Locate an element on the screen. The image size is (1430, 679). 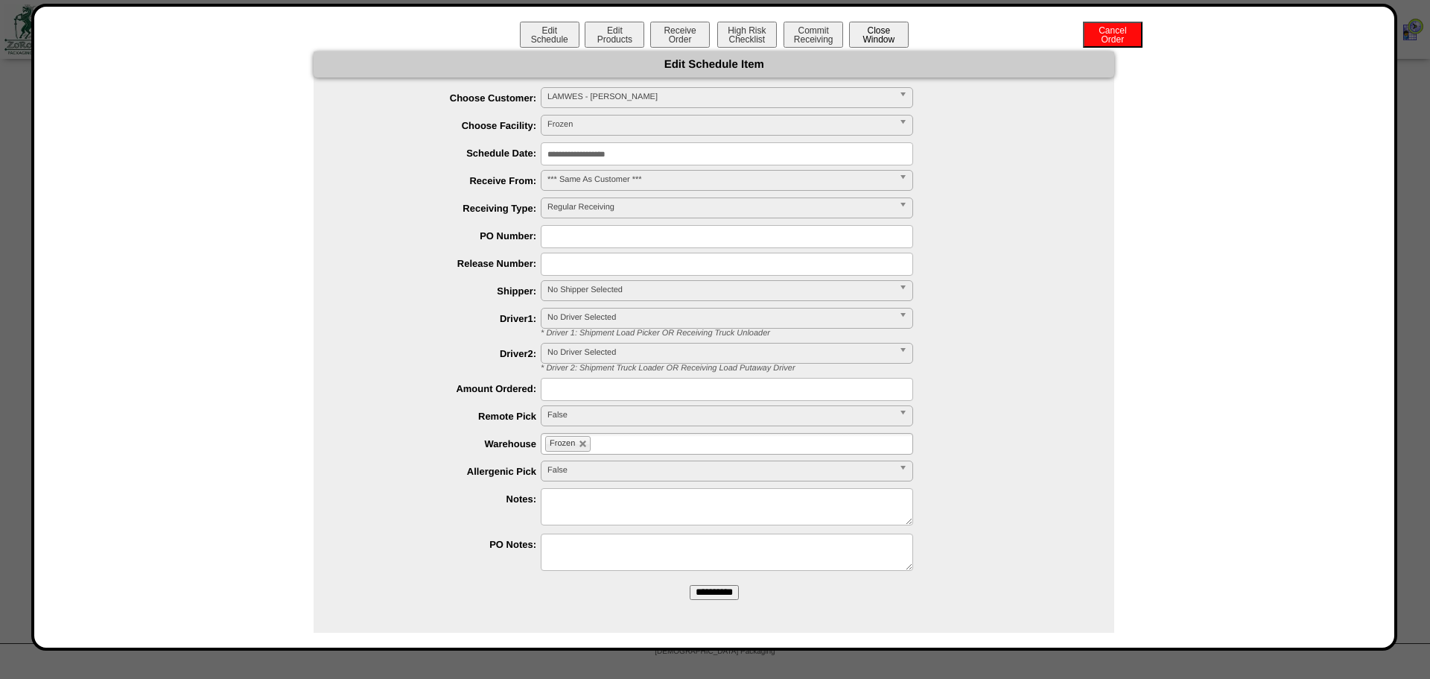
label: Notes: is located at coordinates (442, 498).